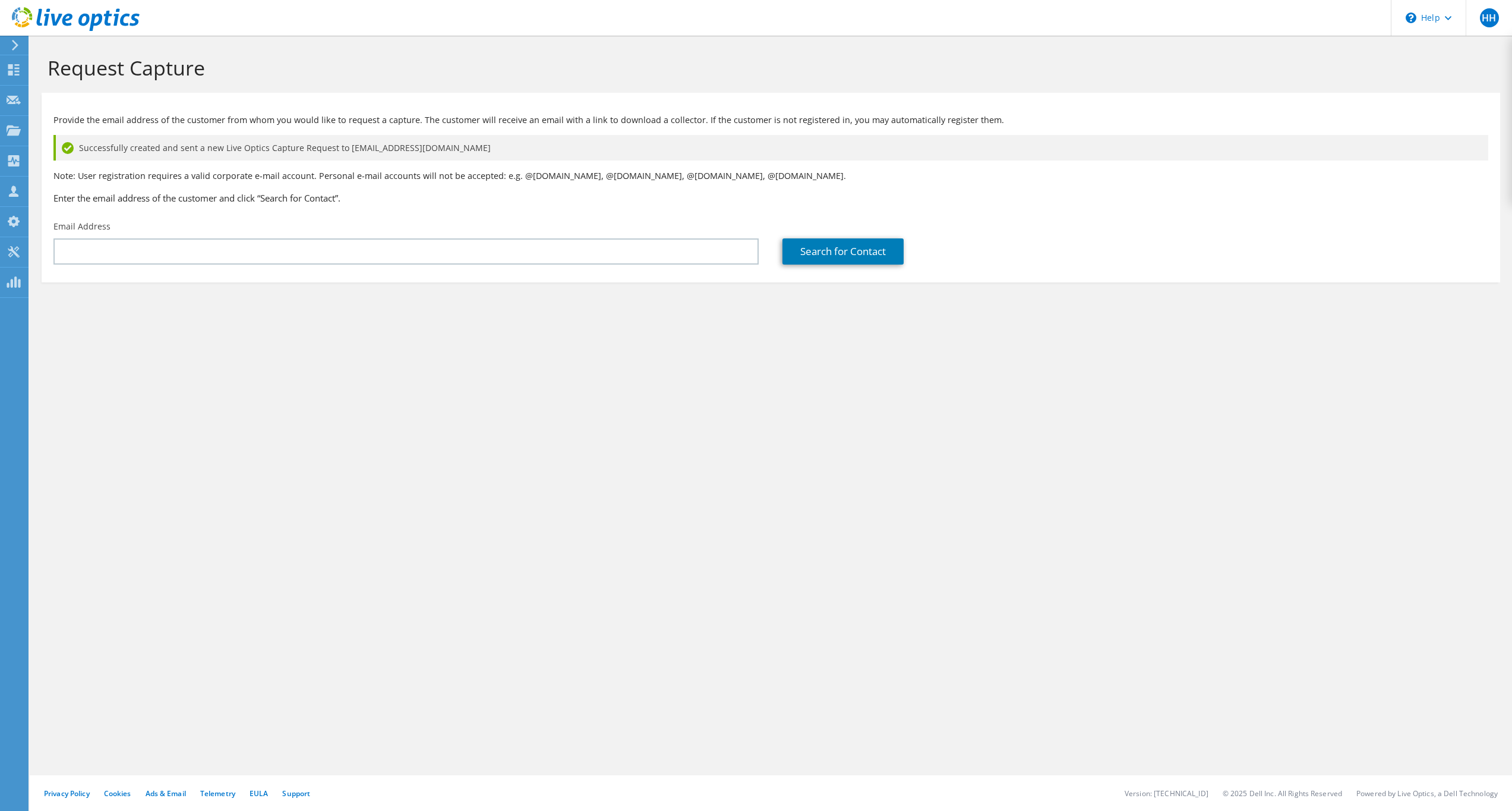 The image size is (1512, 811). Describe the element at coordinates (66, 793) in the screenshot. I see `a: Privacy Policy` at that location.